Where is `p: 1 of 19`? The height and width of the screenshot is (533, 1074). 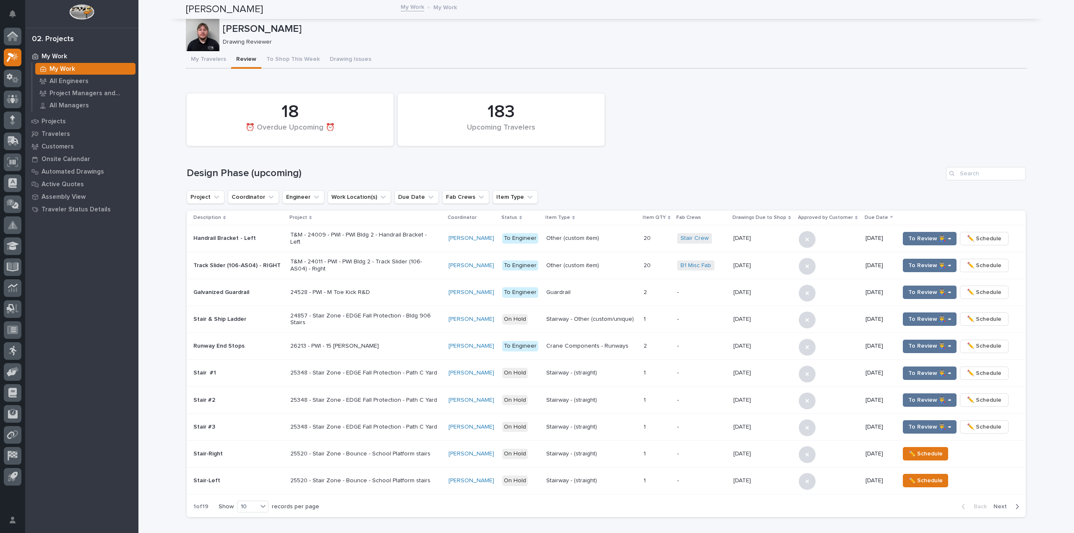 p: 1 of 19 is located at coordinates (201, 507).